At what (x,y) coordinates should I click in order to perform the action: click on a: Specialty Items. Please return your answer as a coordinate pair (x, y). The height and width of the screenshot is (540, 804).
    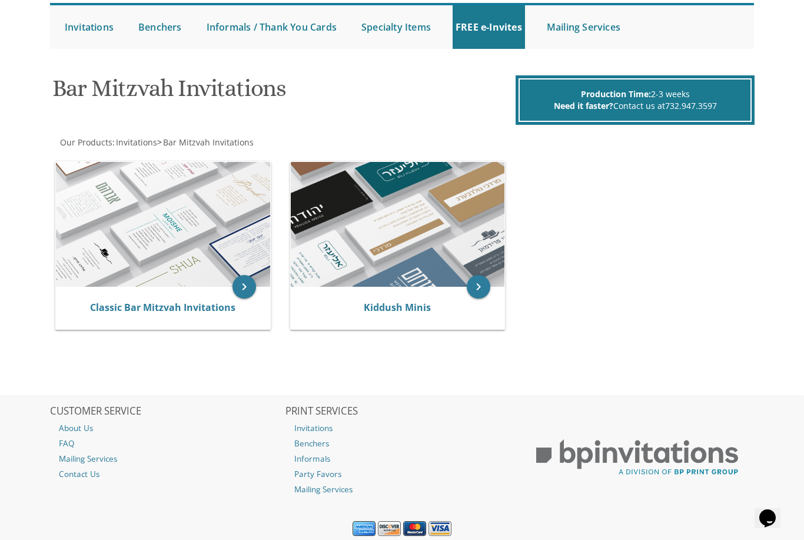
    Looking at the image, I should click on (396, 27).